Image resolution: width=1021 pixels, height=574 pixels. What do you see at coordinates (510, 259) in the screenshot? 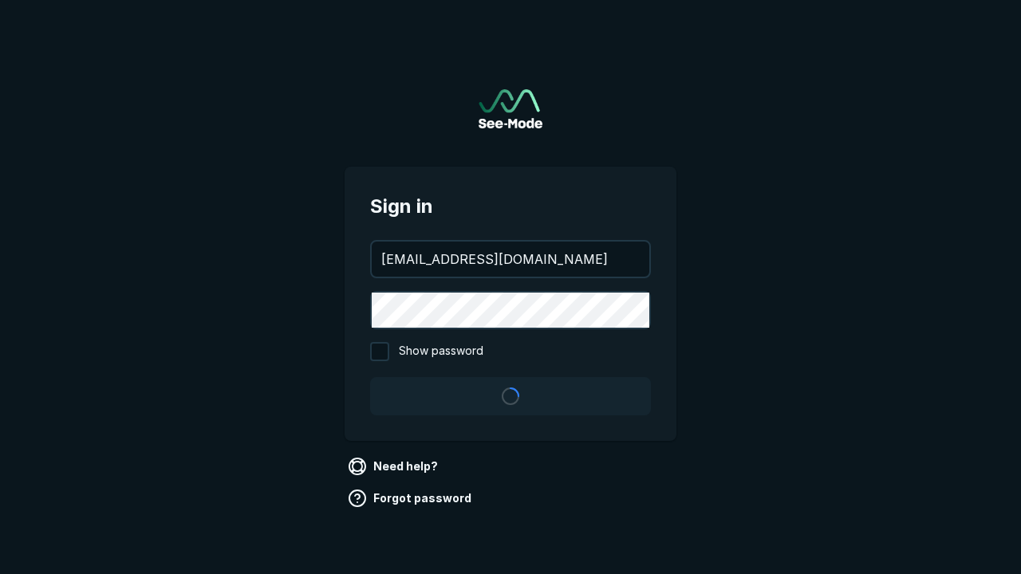
I see `input: your@email.com` at bounding box center [510, 259].